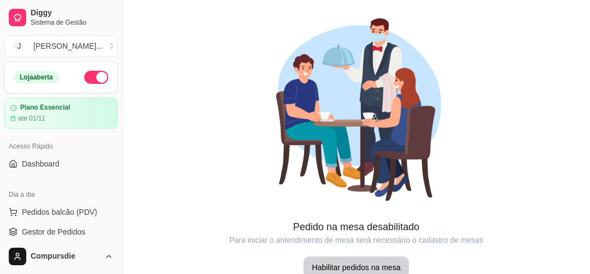  I want to click on article: Pedido na mesa desabilitado, so click(356, 227).